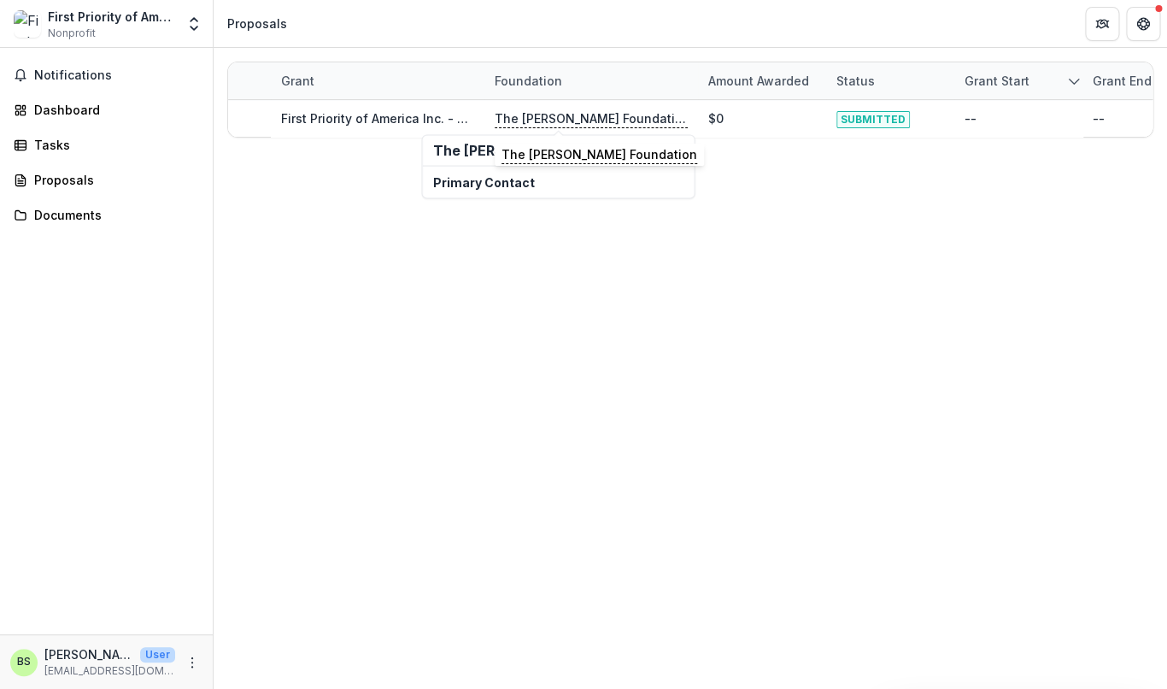 Image resolution: width=1167 pixels, height=689 pixels. I want to click on span: Notifications, so click(116, 75).